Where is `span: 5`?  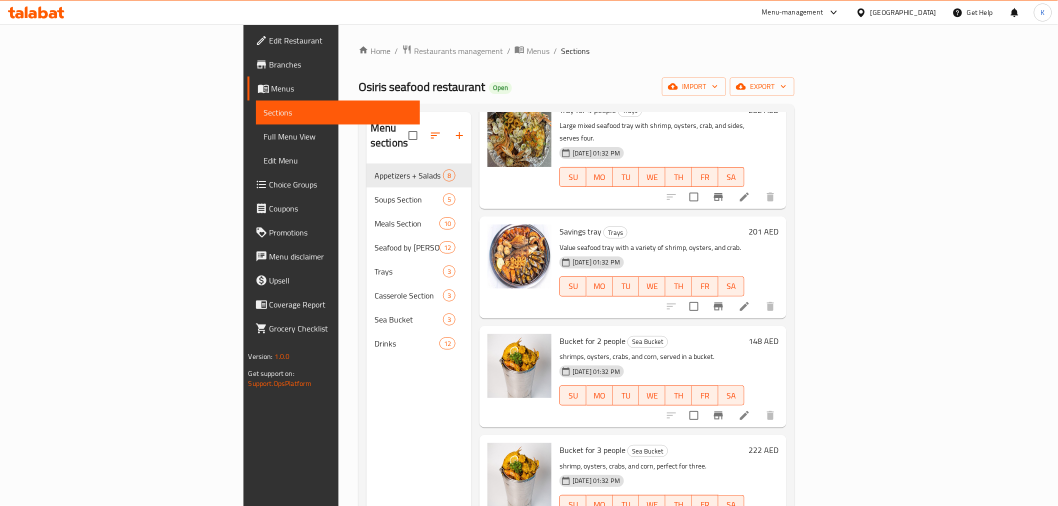 span: 5 is located at coordinates (449, 200).